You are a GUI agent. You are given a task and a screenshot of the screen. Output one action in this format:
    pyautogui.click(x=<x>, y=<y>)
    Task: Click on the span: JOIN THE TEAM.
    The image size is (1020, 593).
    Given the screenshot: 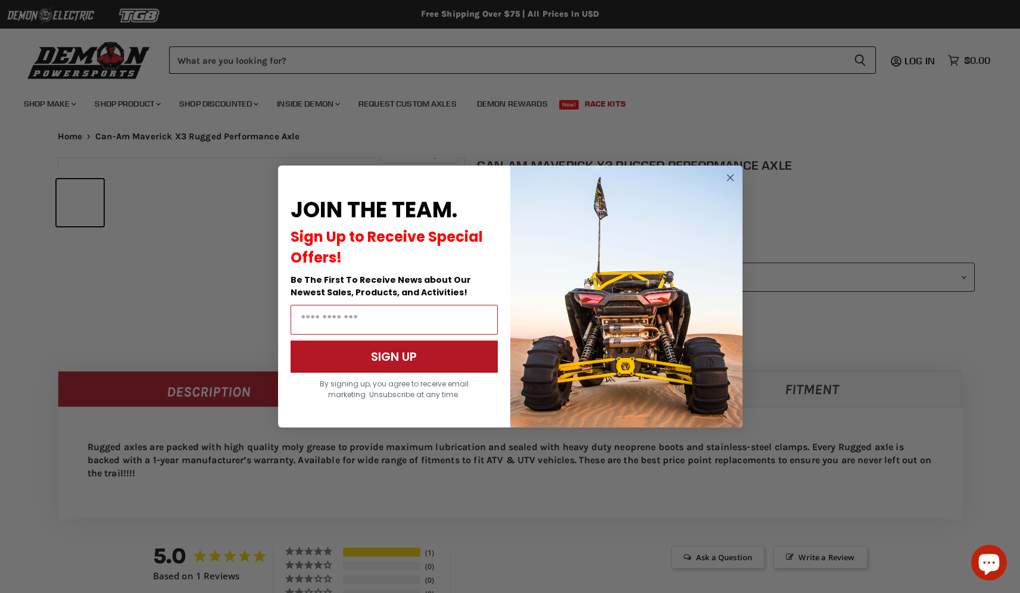 What is the action you would take?
    pyautogui.click(x=374, y=210)
    